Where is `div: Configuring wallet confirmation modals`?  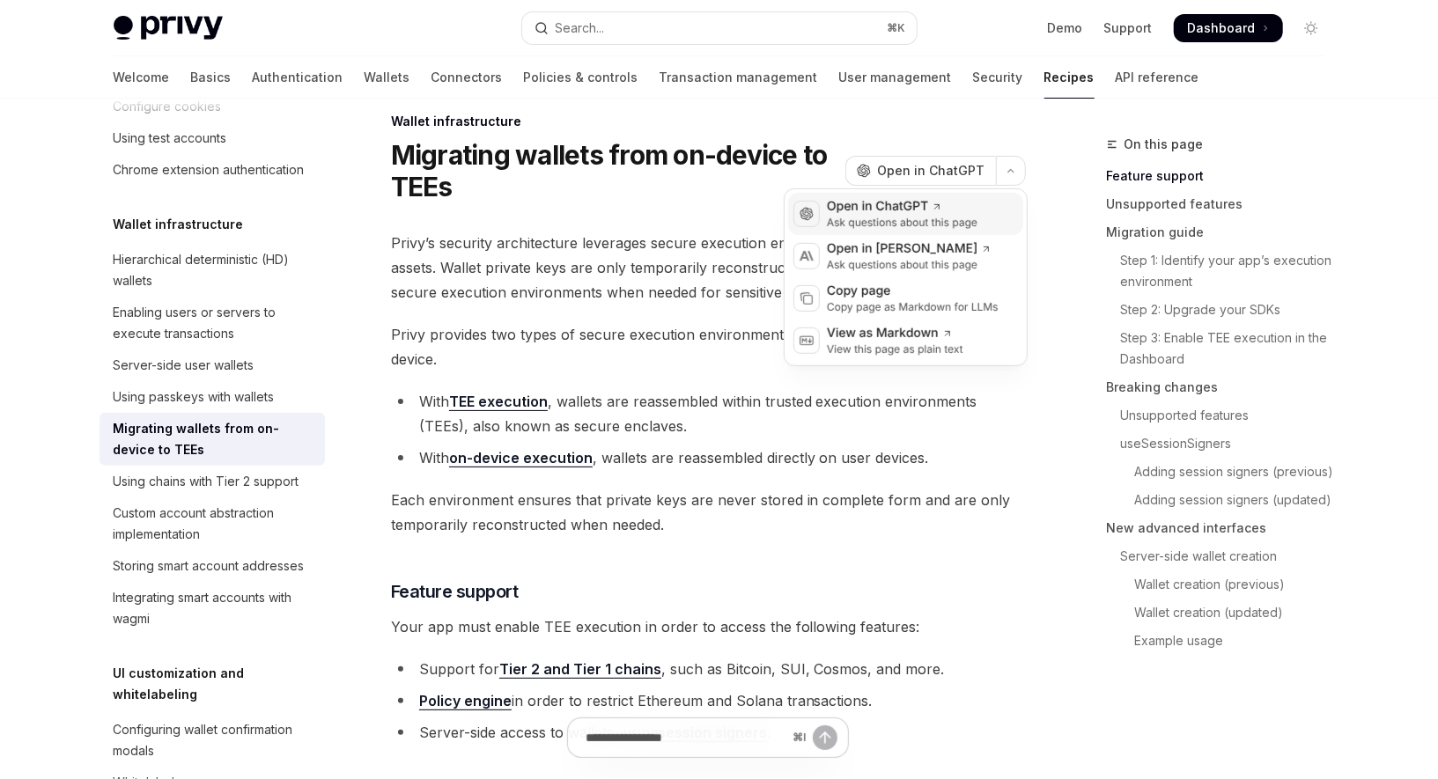 div: Configuring wallet confirmation modals is located at coordinates (214, 740).